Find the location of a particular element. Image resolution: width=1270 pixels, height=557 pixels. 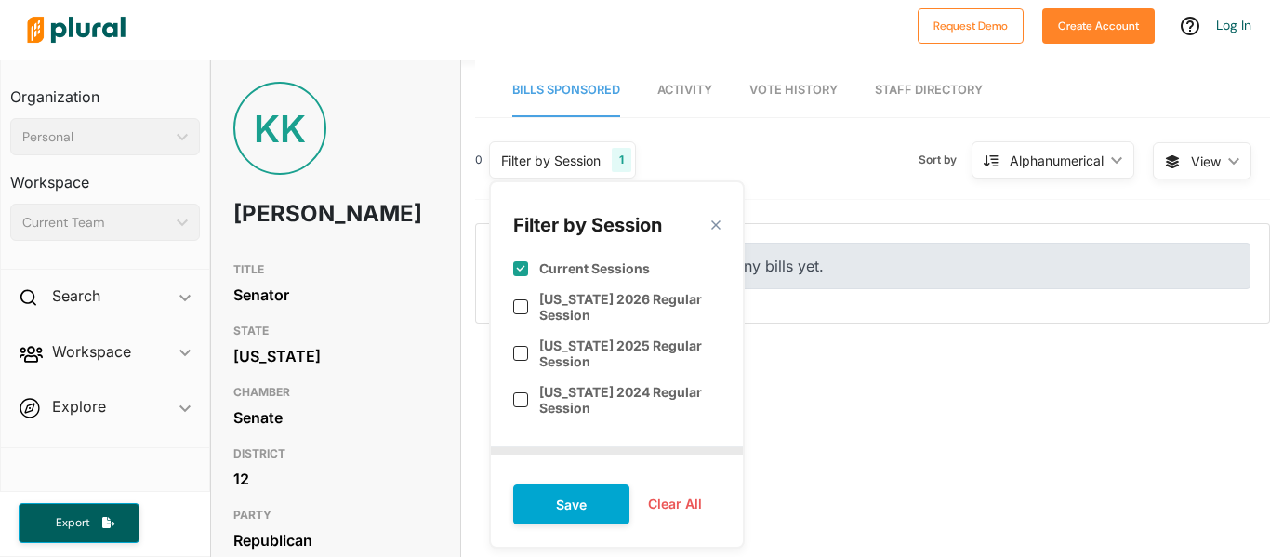

span: Sort by is located at coordinates (945, 160).